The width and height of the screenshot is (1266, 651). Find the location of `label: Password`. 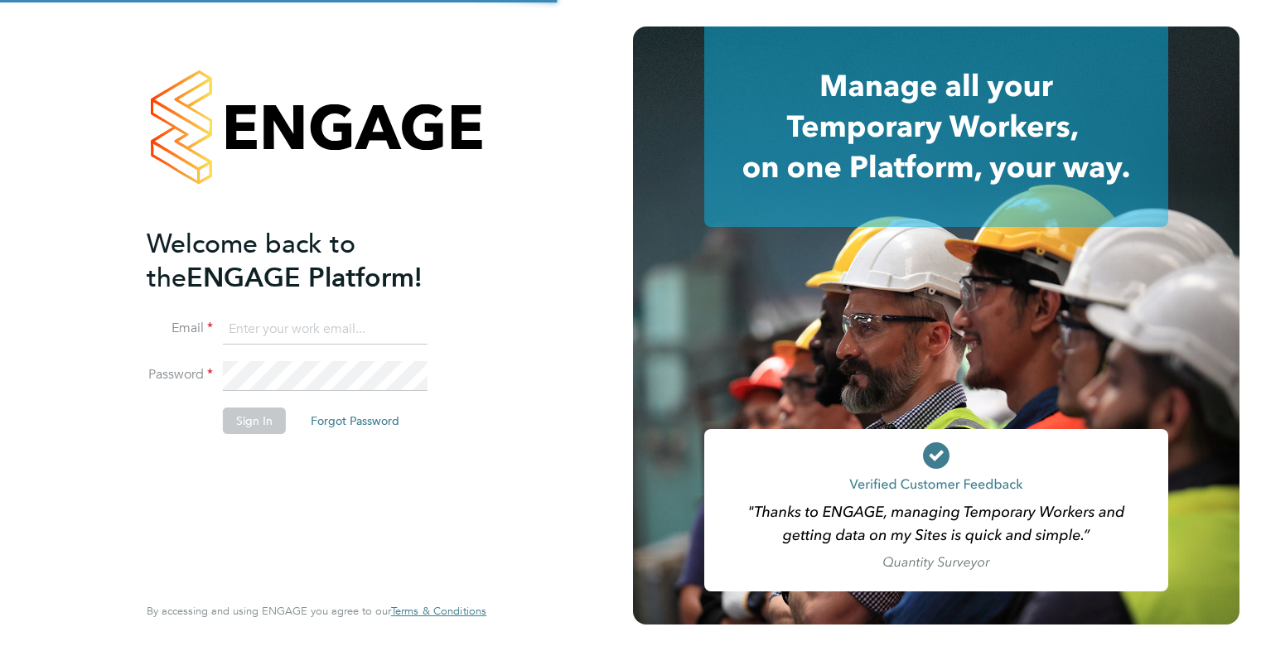

label: Password is located at coordinates (180, 375).